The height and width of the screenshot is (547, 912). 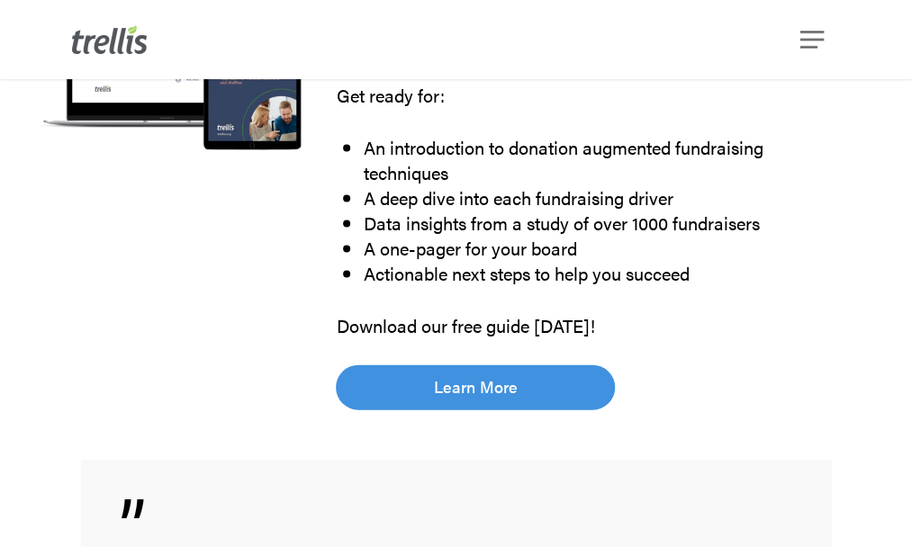 I want to click on li: A deep dive into each fundraising driver, so click(x=596, y=197).